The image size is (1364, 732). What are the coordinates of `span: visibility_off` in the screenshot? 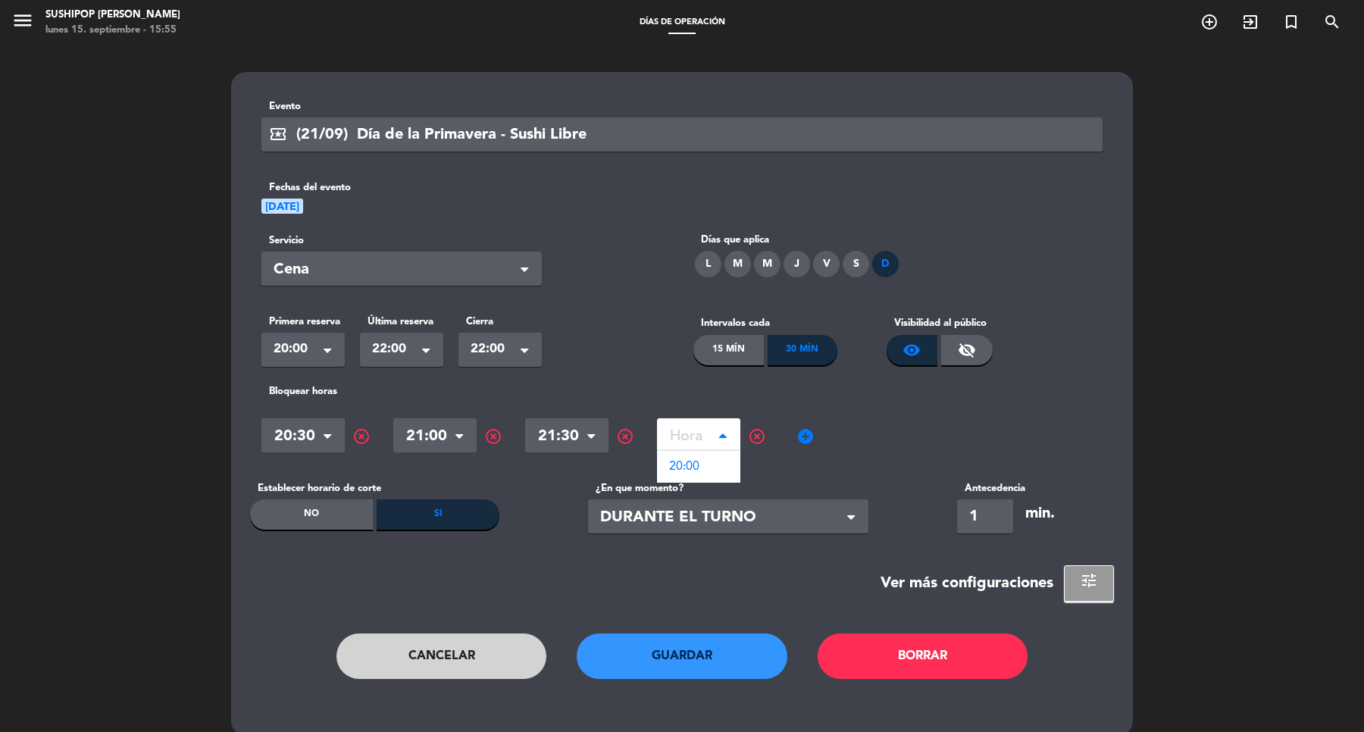 It's located at (967, 350).